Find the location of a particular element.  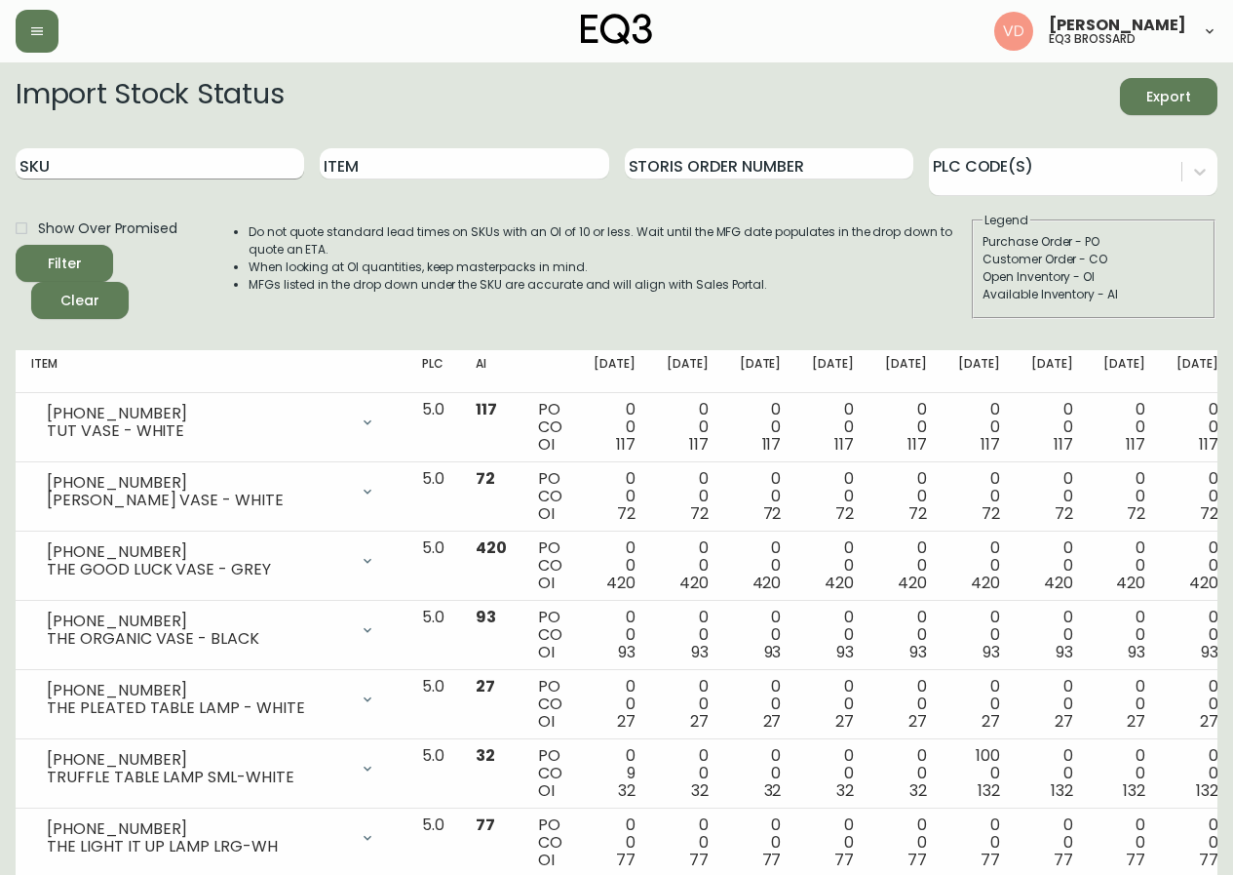

div: 0 9 is located at coordinates (614, 773).